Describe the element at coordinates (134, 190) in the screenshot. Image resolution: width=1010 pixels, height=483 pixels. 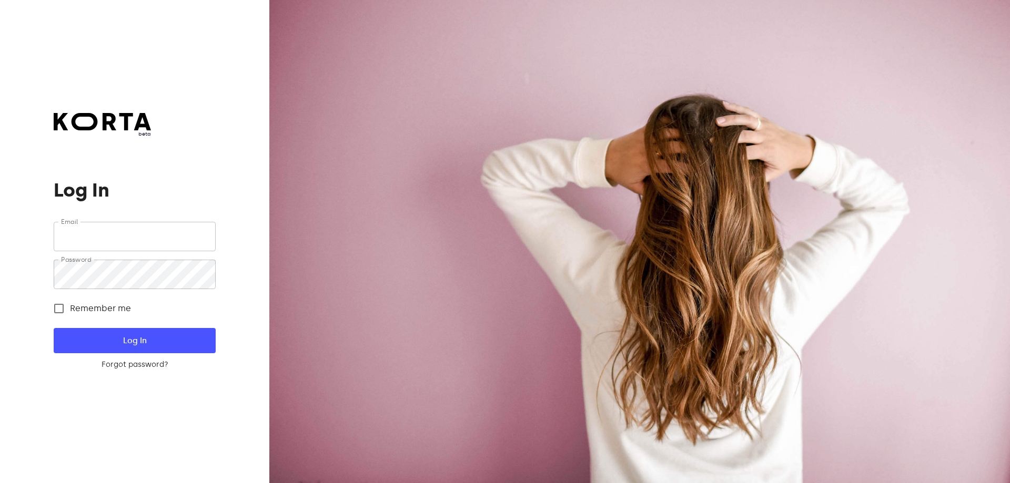
I see `h1: Log In` at that location.